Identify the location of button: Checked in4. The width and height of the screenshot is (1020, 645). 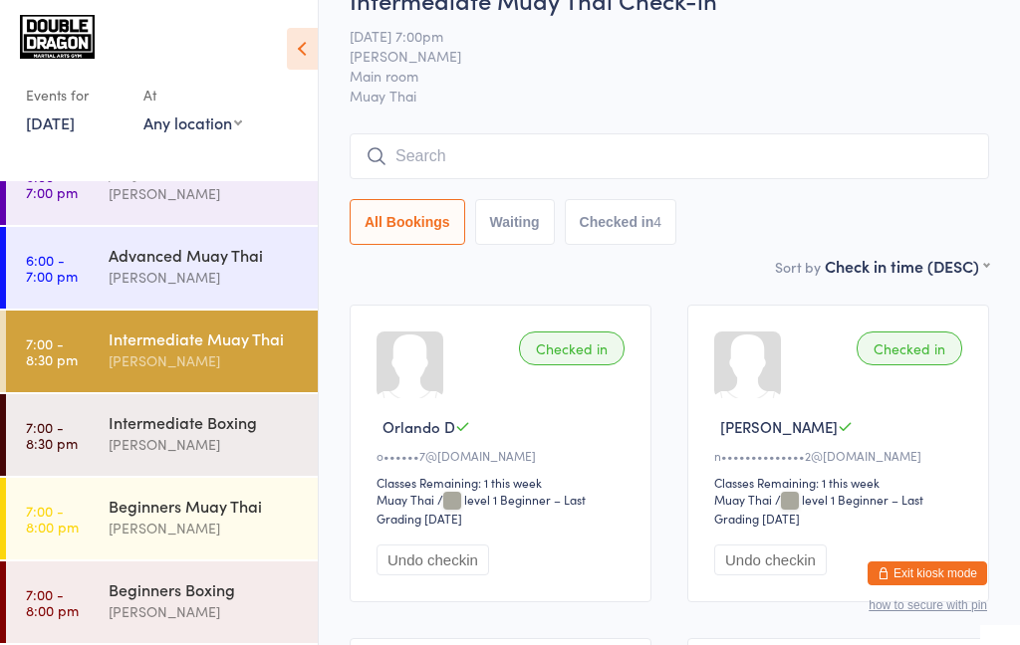
(620, 222).